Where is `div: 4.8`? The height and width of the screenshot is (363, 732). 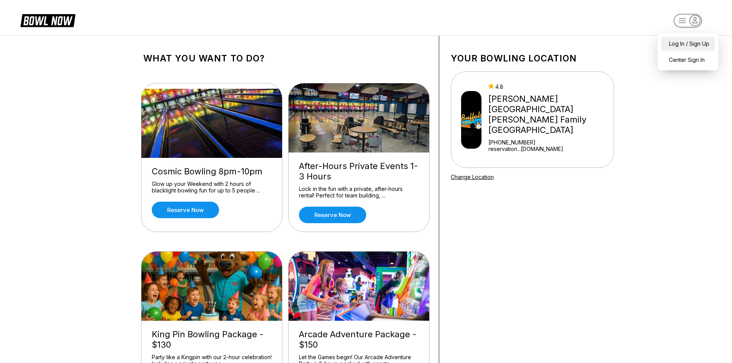 div: 4.8 is located at coordinates (549, 86).